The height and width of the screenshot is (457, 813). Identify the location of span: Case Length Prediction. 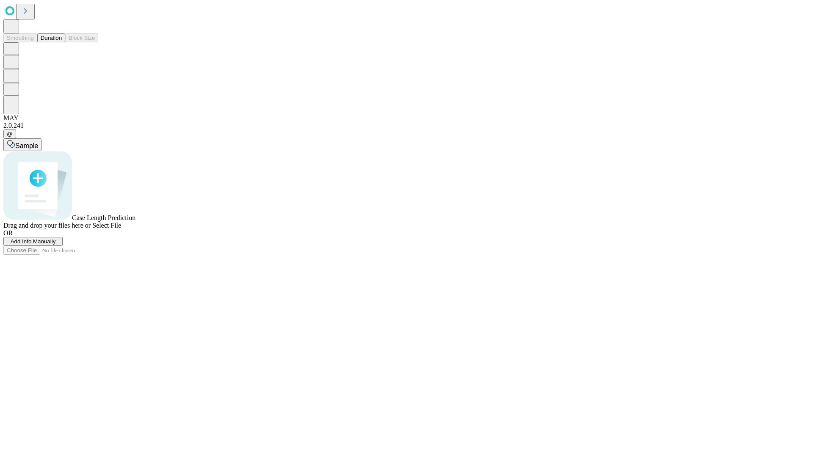
(104, 218).